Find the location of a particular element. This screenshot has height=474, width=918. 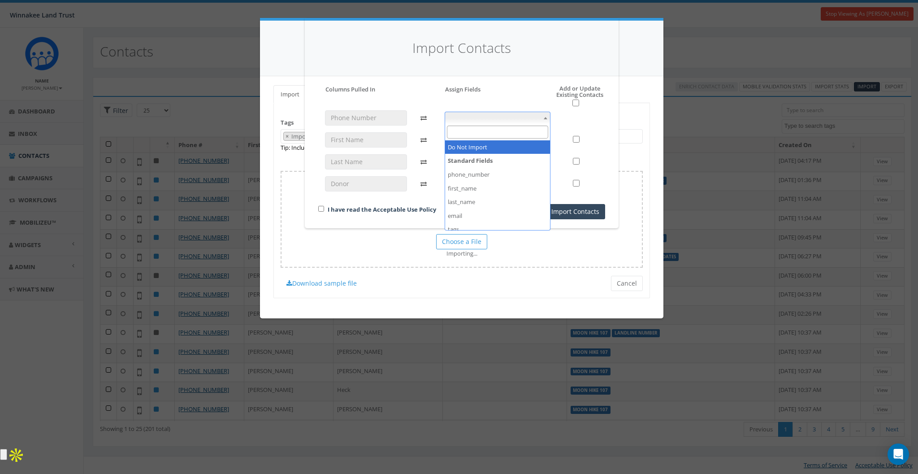

img: Apollo is located at coordinates (16, 455).